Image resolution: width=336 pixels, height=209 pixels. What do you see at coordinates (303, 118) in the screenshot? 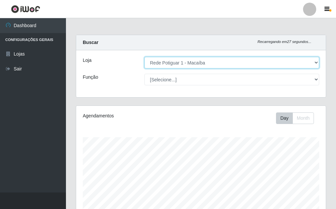
I see `button: Month` at bounding box center [303, 118].